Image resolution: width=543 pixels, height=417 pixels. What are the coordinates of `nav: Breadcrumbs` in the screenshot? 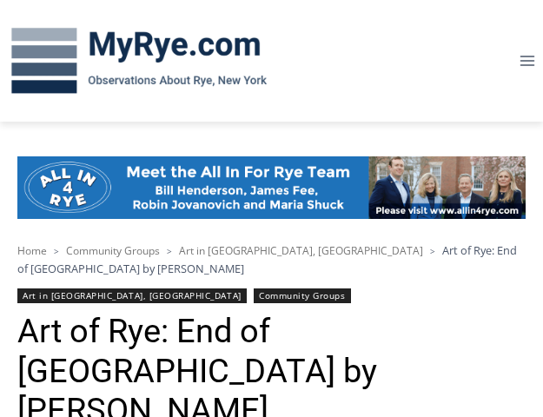 It's located at (271, 259).